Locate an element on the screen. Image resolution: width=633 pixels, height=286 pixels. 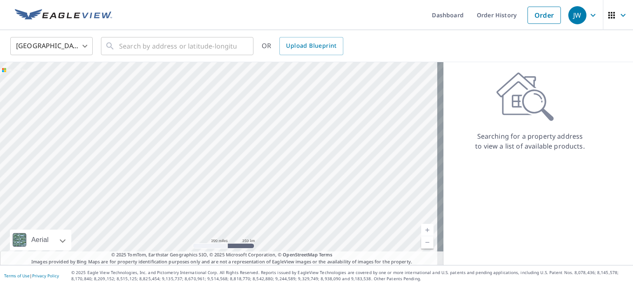
a: Terms of Use is located at coordinates (17, 276).